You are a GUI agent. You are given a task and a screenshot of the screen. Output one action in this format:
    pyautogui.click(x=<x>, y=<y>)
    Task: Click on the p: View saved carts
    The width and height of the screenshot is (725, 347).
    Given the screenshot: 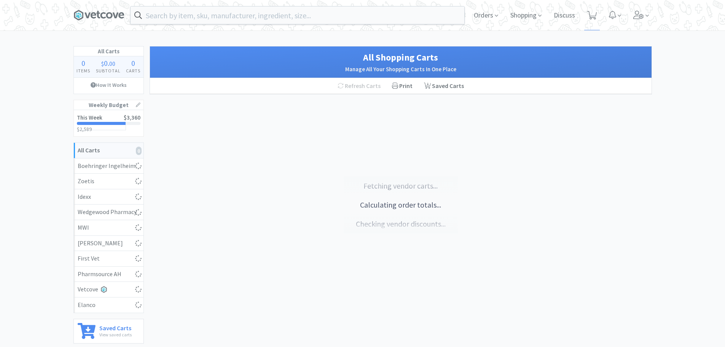 What is the action you would take?
    pyautogui.click(x=115, y=334)
    